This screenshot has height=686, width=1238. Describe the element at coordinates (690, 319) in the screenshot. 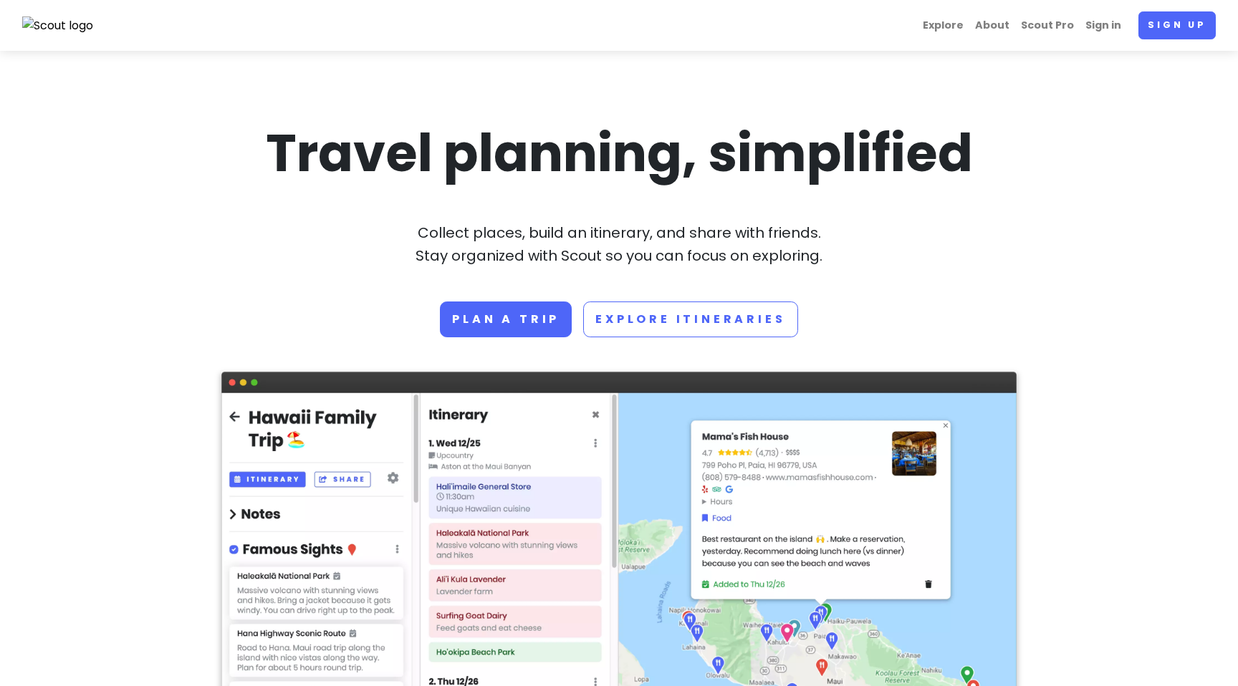

I see `a: Explore Itineraries` at that location.